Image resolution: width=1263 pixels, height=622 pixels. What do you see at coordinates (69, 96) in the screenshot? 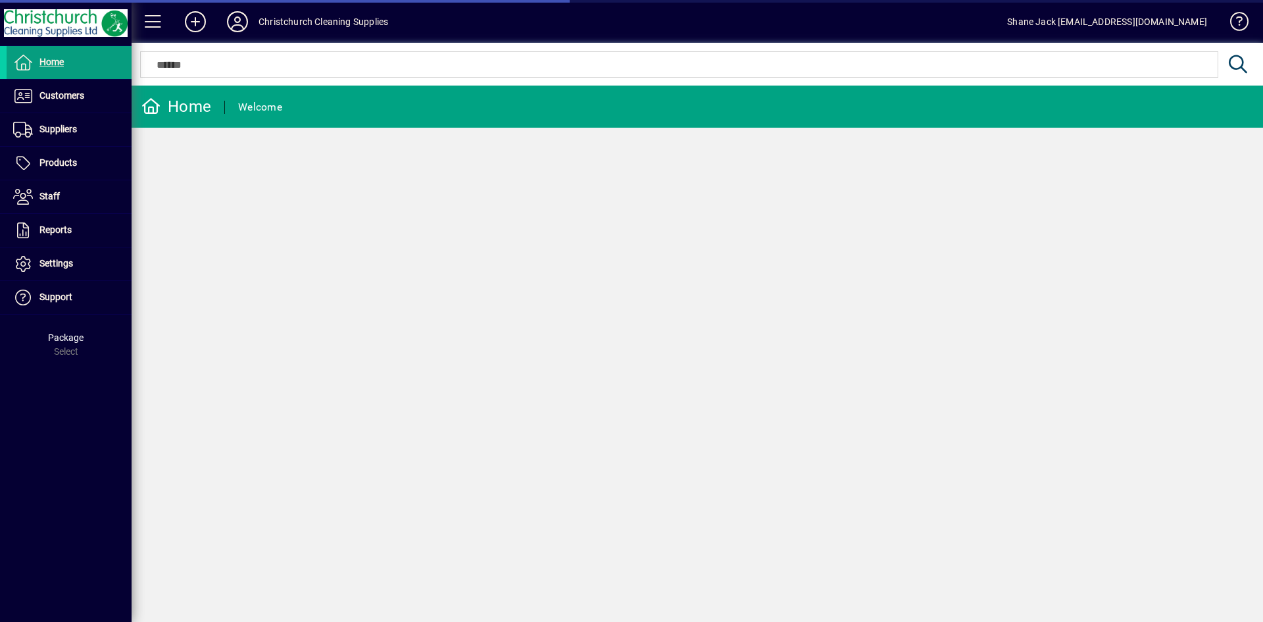
I see `a: Customers` at bounding box center [69, 96].